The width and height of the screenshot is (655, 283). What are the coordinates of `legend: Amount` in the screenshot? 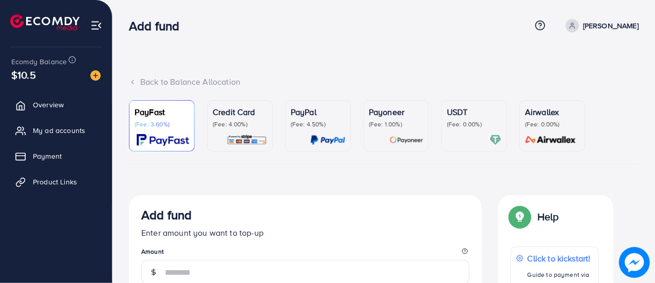 It's located at (305, 253).